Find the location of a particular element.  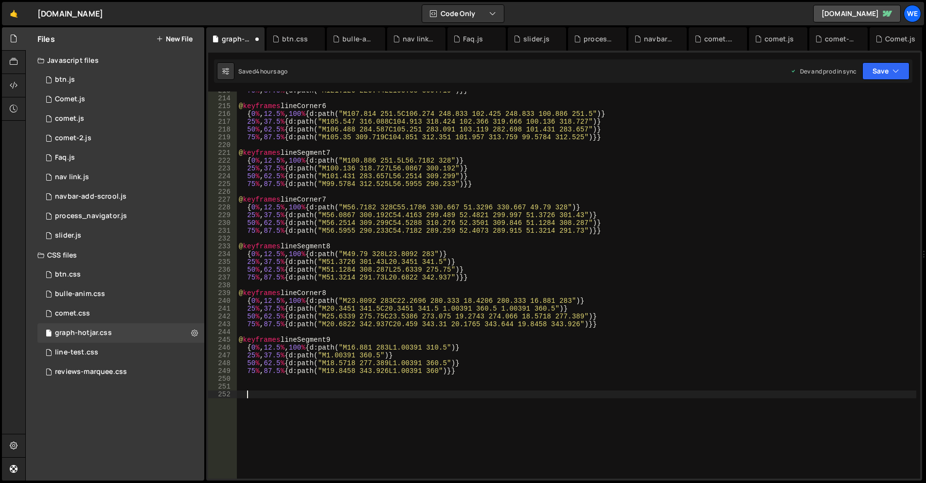

div: We is located at coordinates (913, 14).